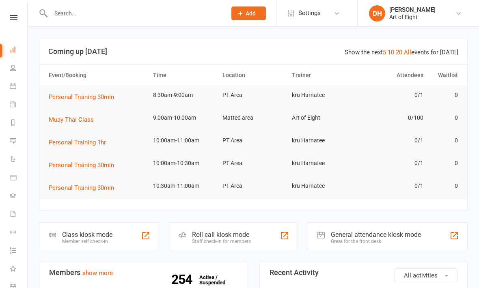 The width and height of the screenshot is (479, 288). I want to click on th: Trainer, so click(323, 75).